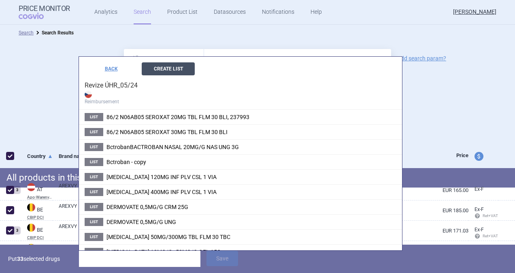 This screenshot has height=273, width=515. Describe the element at coordinates (31, 187) in the screenshot. I see `img: Austria` at that location.